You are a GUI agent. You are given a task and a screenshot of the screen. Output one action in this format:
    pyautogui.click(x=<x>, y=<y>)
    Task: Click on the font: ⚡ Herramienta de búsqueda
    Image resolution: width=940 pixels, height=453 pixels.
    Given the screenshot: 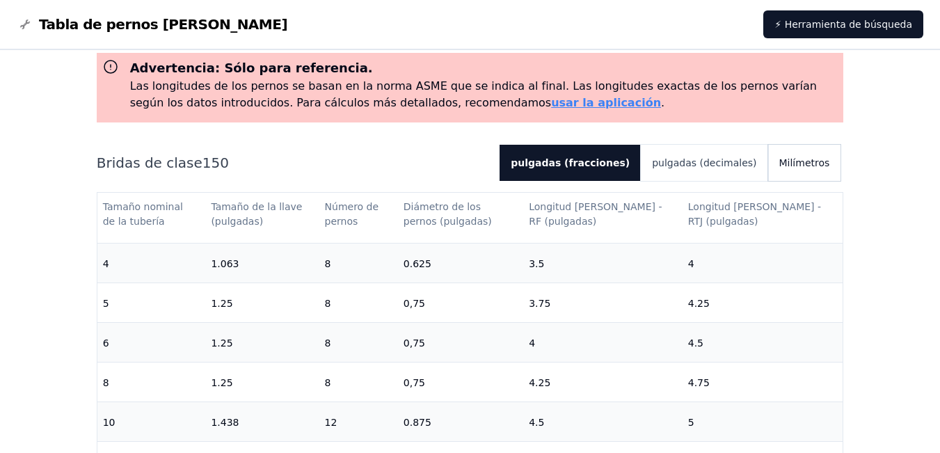 What is the action you would take?
    pyautogui.click(x=843, y=24)
    